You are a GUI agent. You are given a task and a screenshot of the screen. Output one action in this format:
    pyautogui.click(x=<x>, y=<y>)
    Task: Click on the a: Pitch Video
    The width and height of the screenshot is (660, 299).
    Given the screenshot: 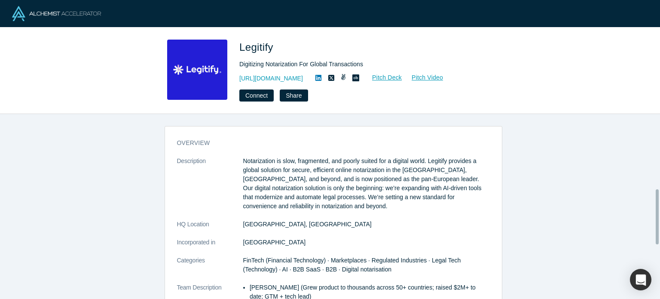 What is the action you would take?
    pyautogui.click(x=423, y=77)
    